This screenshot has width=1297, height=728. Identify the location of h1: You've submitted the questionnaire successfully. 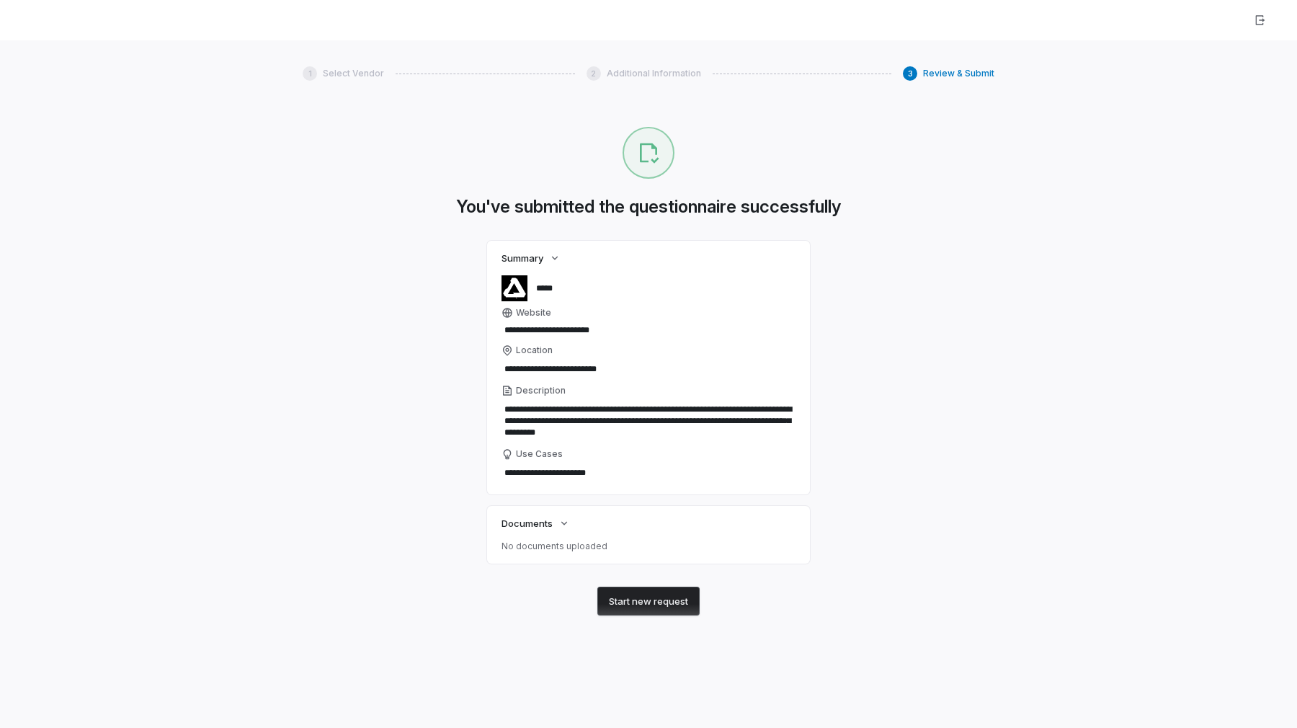
(648, 207).